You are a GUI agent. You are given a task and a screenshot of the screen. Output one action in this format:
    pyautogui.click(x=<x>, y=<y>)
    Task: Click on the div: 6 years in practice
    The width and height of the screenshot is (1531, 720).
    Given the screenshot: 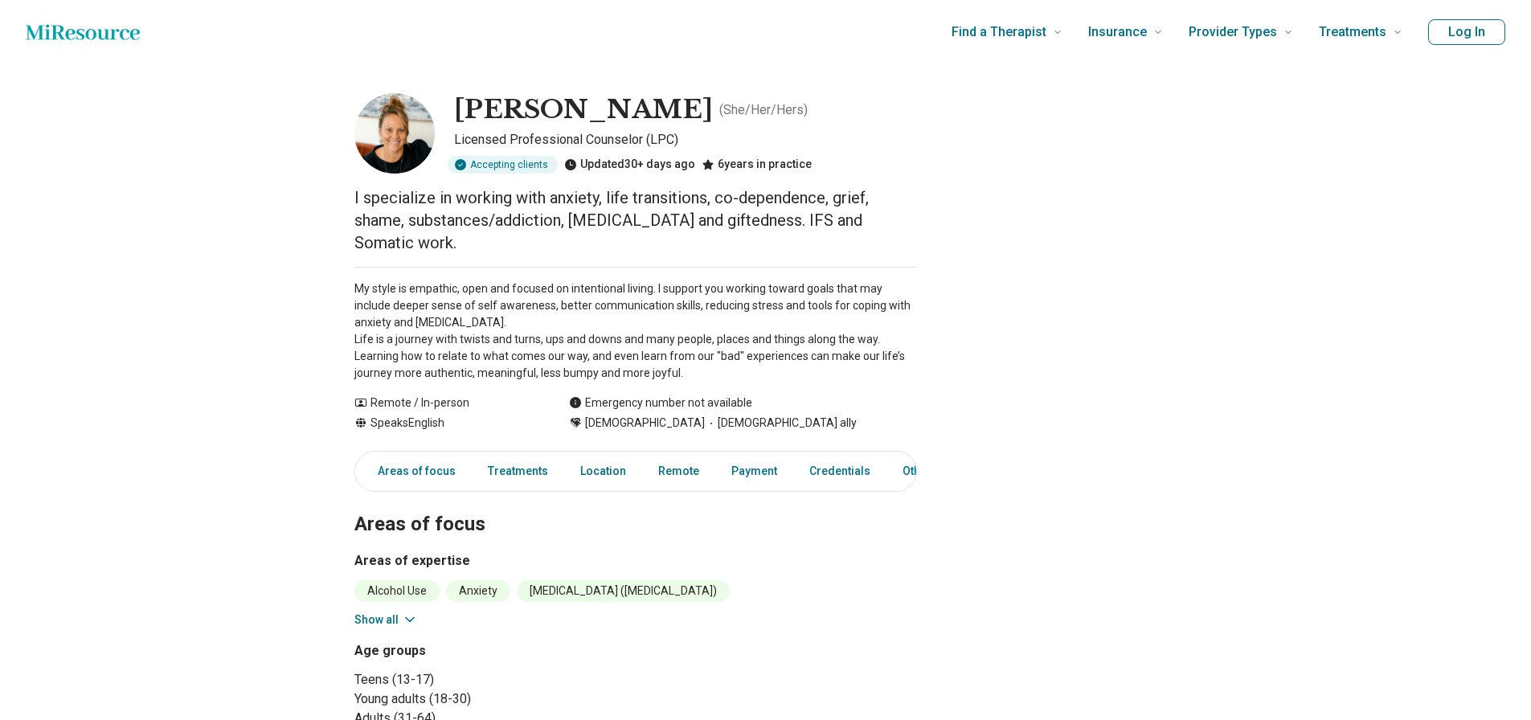 What is the action you would take?
    pyautogui.click(x=756, y=165)
    